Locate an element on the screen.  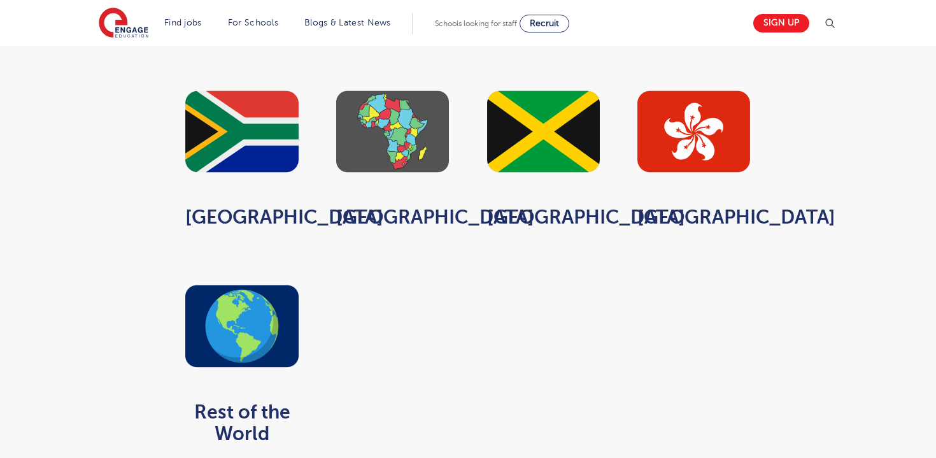
a: For Schools is located at coordinates (253, 22).